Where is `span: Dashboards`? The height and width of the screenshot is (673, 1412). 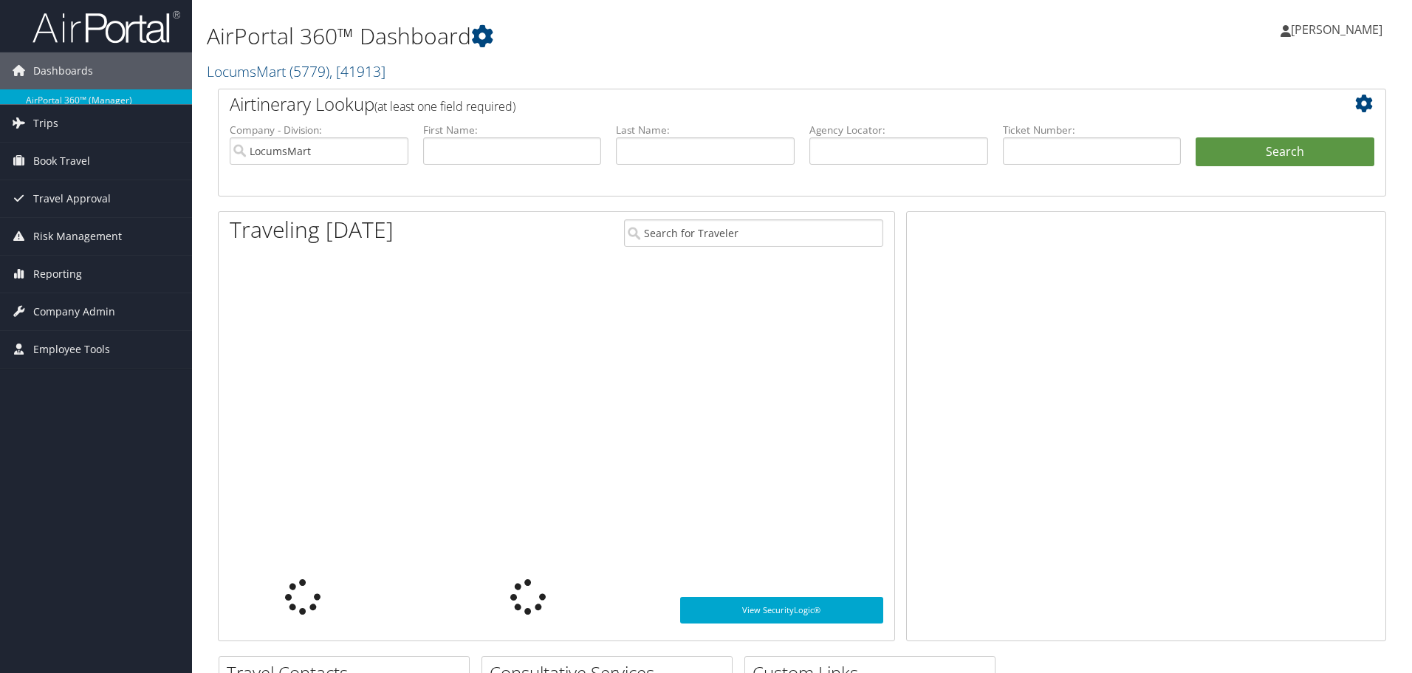
span: Dashboards is located at coordinates (63, 71).